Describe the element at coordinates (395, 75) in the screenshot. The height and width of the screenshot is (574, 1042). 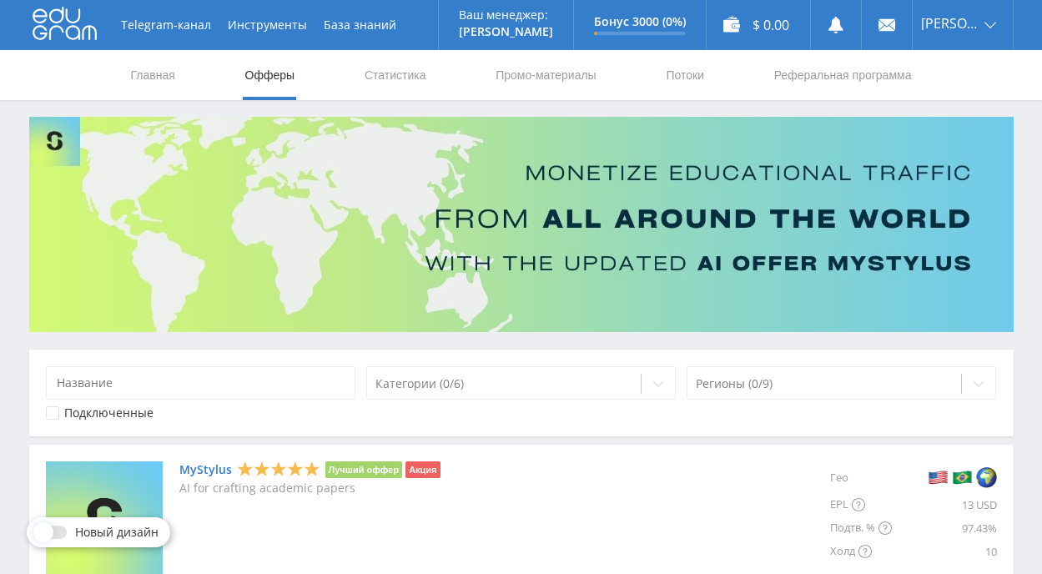
I see `a: Статистика` at that location.